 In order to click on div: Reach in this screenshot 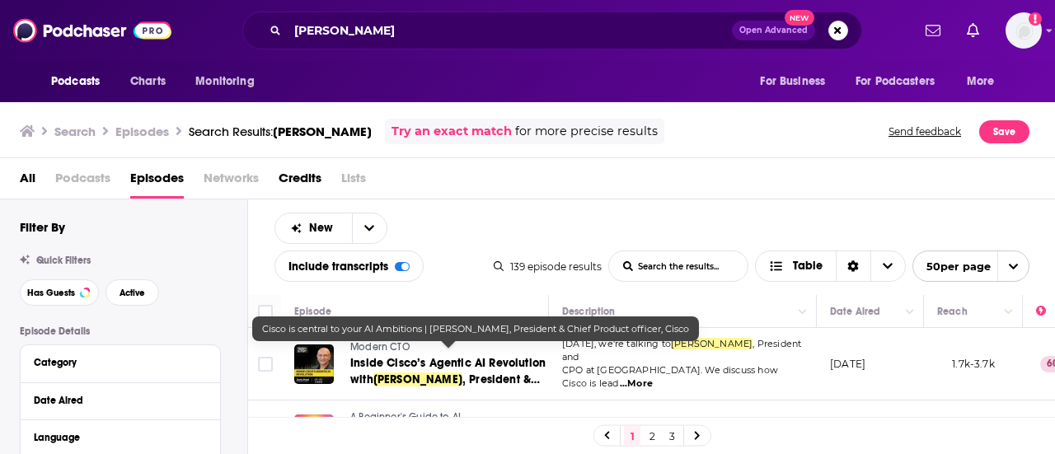, I will do `click(952, 311)`.